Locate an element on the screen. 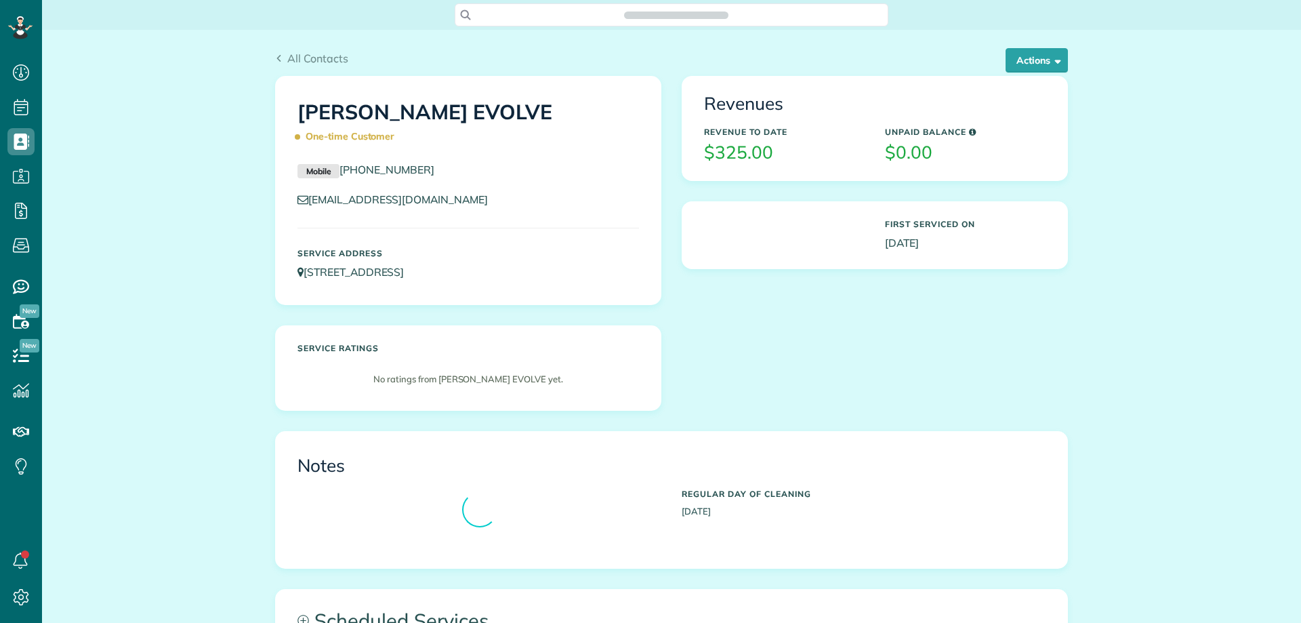 Image resolution: width=1301 pixels, height=623 pixels. h3: $325.00 is located at coordinates (784, 153).